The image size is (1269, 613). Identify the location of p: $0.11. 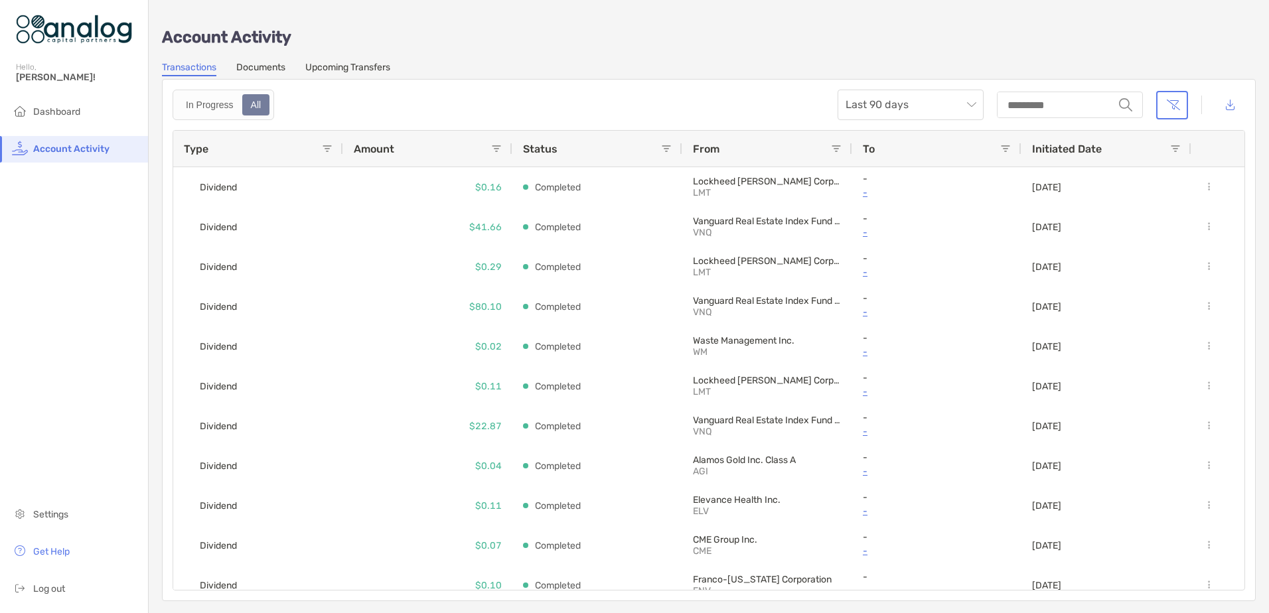
(489, 506).